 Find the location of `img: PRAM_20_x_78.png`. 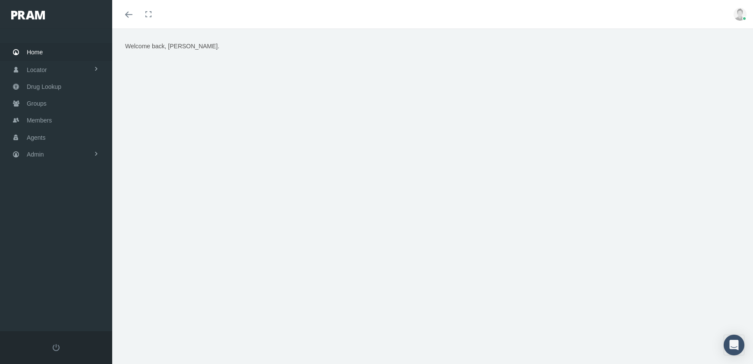

img: PRAM_20_x_78.png is located at coordinates (28, 15).